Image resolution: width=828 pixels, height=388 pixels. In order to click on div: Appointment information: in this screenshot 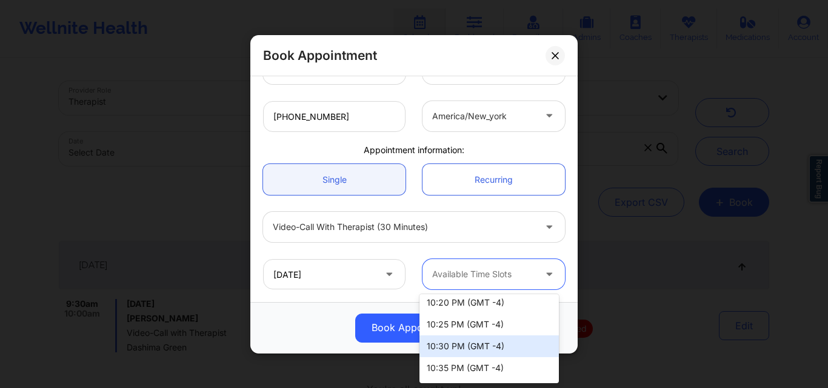, I will do `click(414, 150)`.